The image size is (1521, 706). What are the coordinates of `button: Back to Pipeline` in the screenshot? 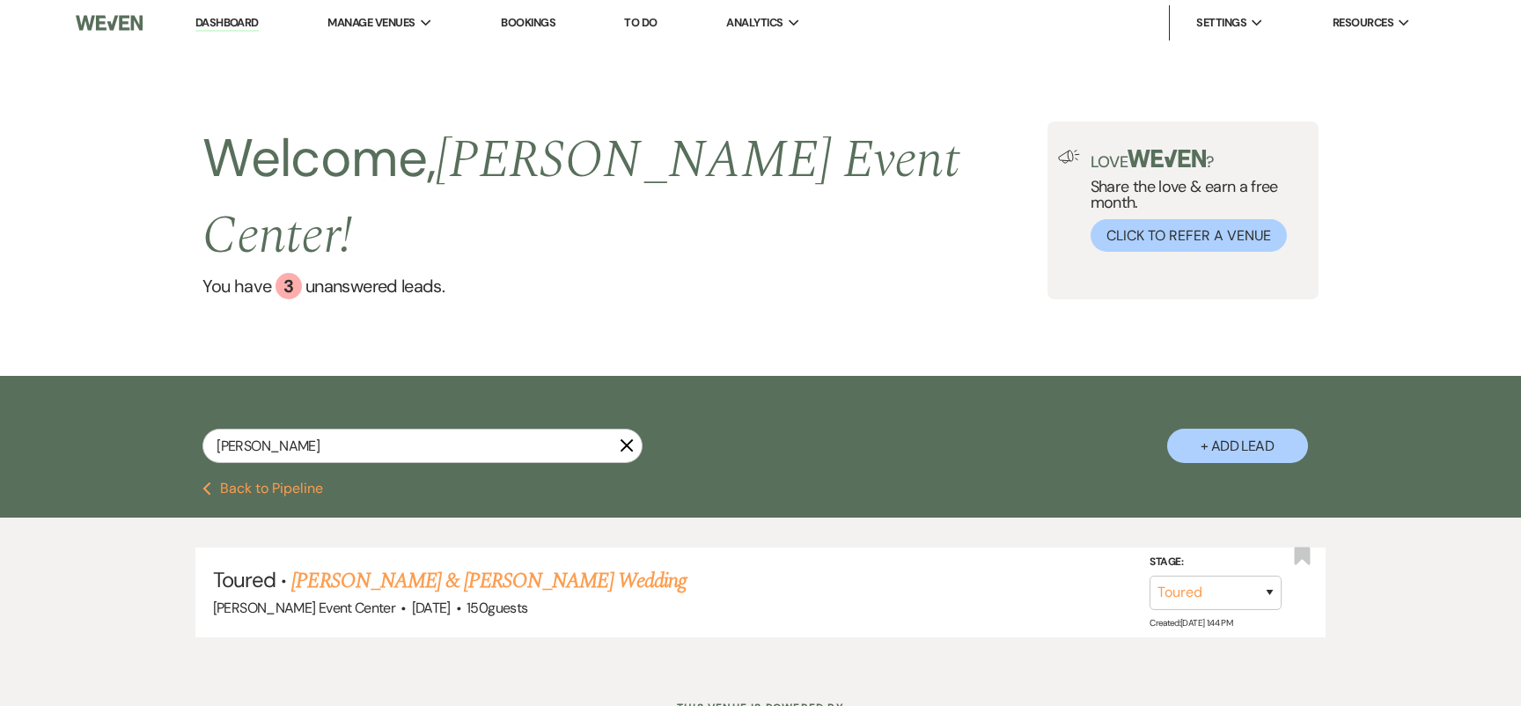 It's located at (262, 489).